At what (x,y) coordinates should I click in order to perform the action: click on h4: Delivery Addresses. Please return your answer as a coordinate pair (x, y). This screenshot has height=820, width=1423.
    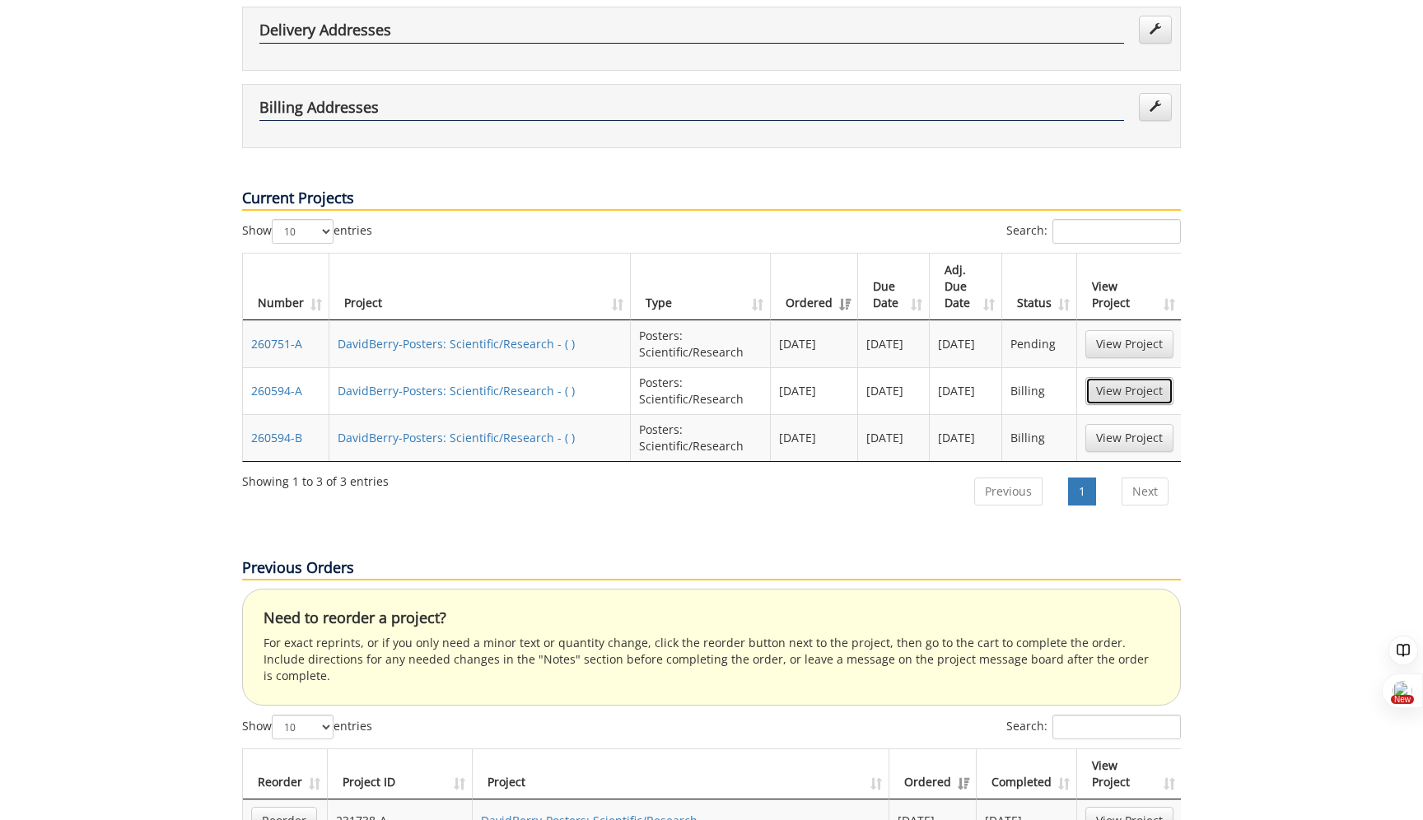
    Looking at the image, I should click on (691, 33).